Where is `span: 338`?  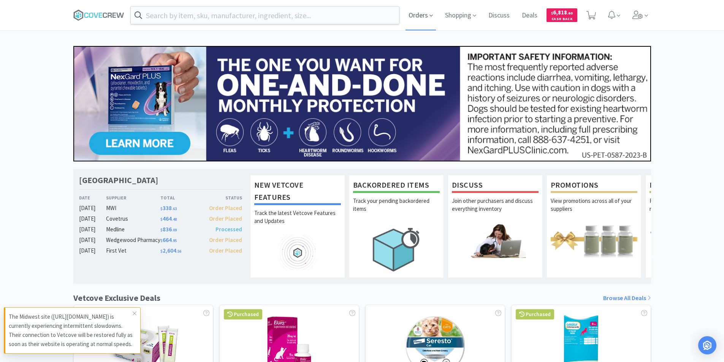
span: 338 is located at coordinates (168, 208).